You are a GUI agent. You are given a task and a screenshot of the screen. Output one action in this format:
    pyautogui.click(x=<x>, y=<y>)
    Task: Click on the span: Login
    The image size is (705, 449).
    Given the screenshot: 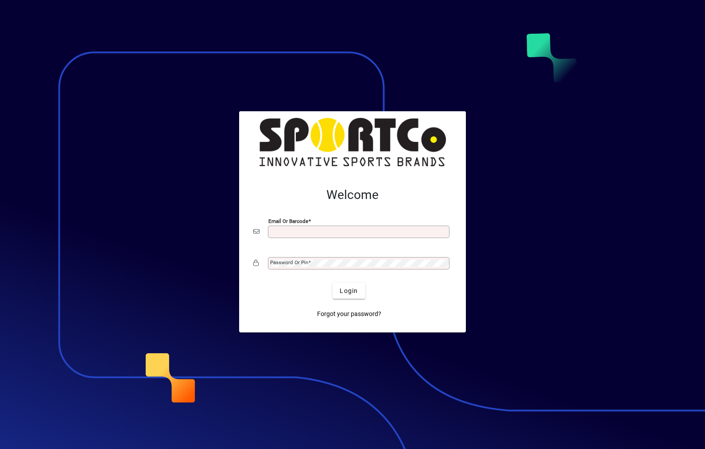 What is the action you would take?
    pyautogui.click(x=349, y=291)
    